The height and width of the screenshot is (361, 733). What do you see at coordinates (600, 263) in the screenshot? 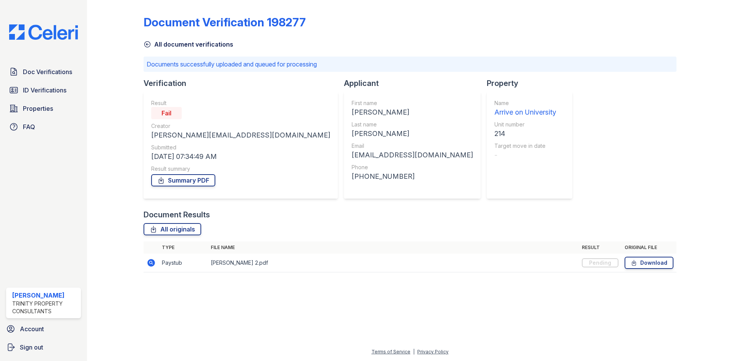
I see `div: Pending` at bounding box center [600, 263].